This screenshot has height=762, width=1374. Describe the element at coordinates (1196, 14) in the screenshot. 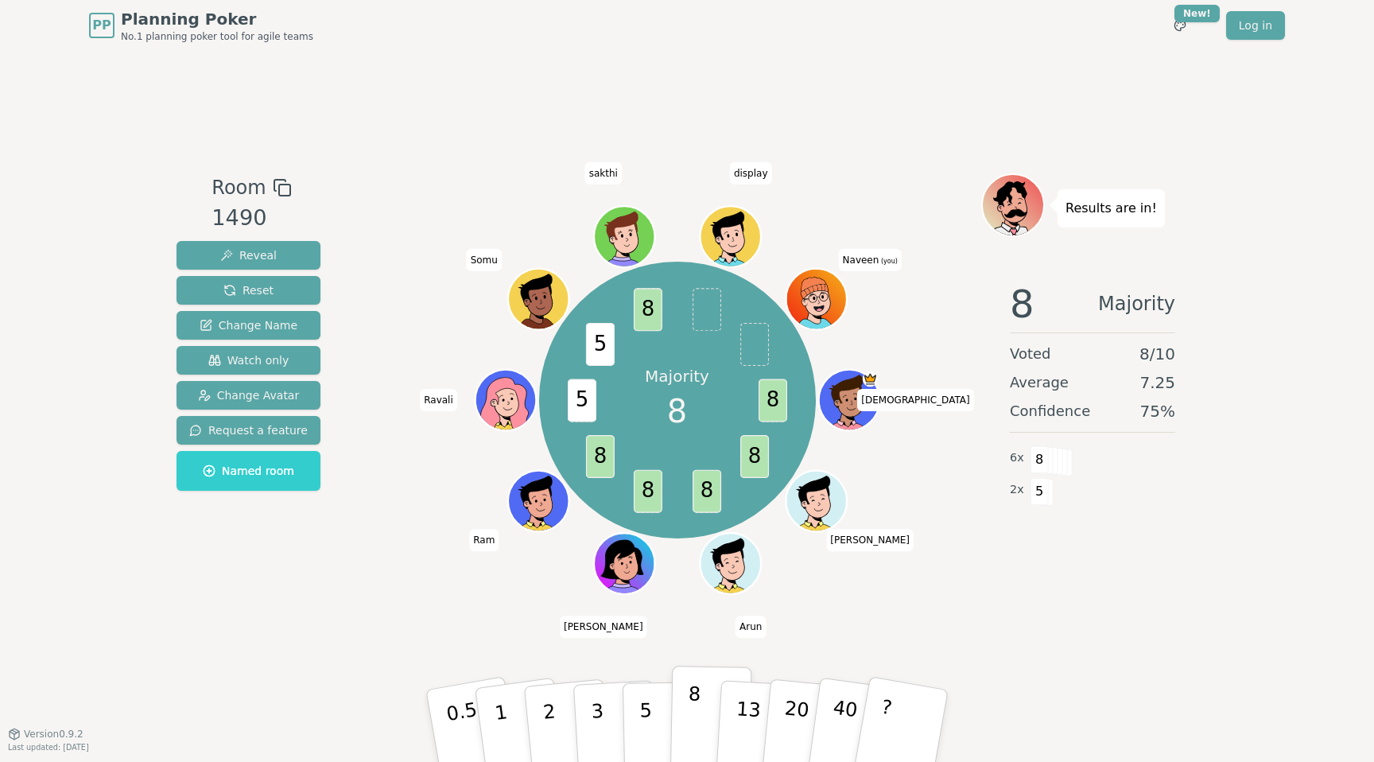

I see `div: New!` at that location.